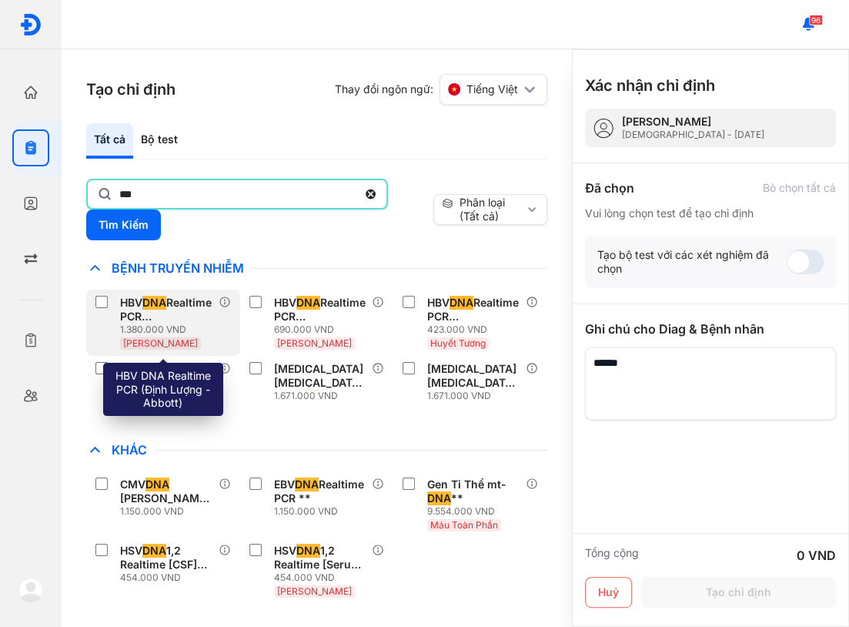 The height and width of the screenshot is (627, 849). I want to click on div: 690.000 VND, so click(323, 329).